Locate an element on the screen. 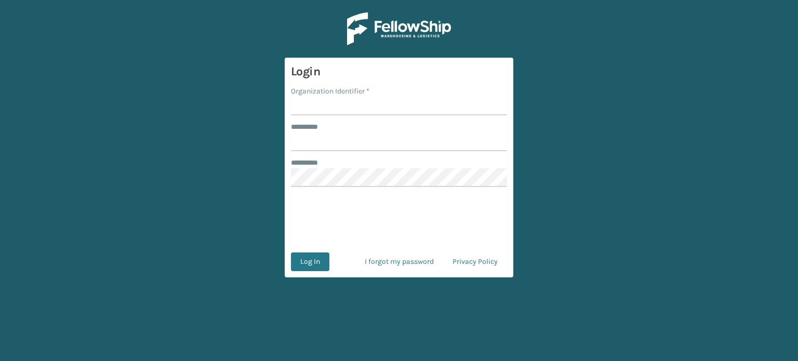  label: Organization Identifier is located at coordinates (330, 91).